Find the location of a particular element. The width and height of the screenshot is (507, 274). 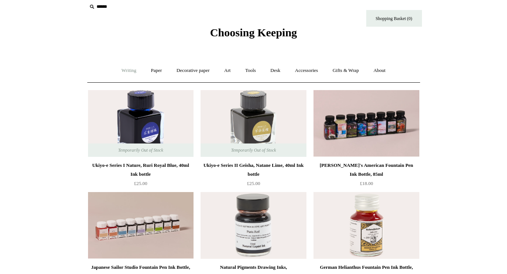

a: Ukiyo-e Series I Nature, Ruri Royal Blue, 40ml Ink bottle £25.00 is located at coordinates (141, 176).